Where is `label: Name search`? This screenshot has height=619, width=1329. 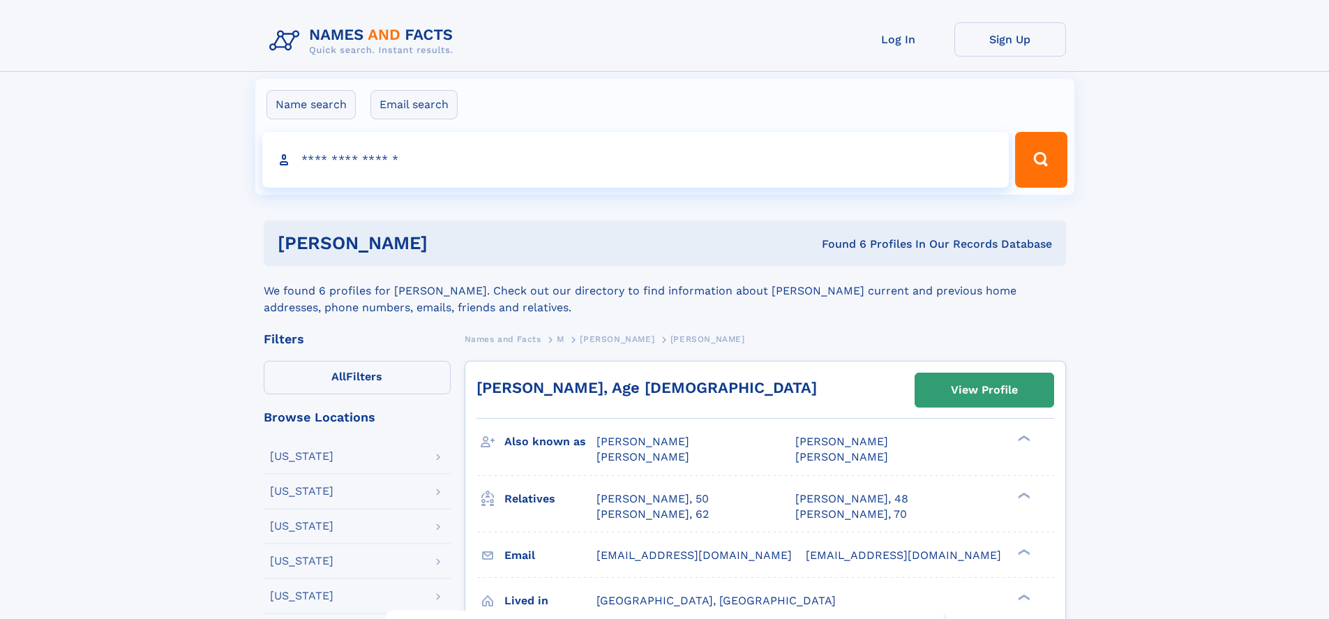 label: Name search is located at coordinates (311, 105).